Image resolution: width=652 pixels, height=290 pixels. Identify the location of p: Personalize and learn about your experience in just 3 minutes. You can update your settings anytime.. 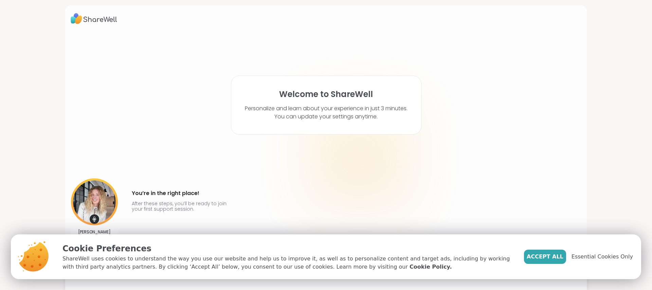
(326, 113).